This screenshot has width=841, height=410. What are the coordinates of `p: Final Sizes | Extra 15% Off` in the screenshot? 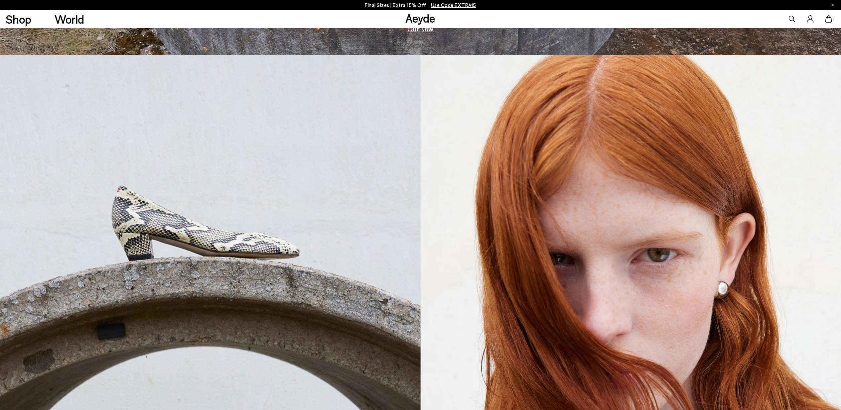 It's located at (421, 5).